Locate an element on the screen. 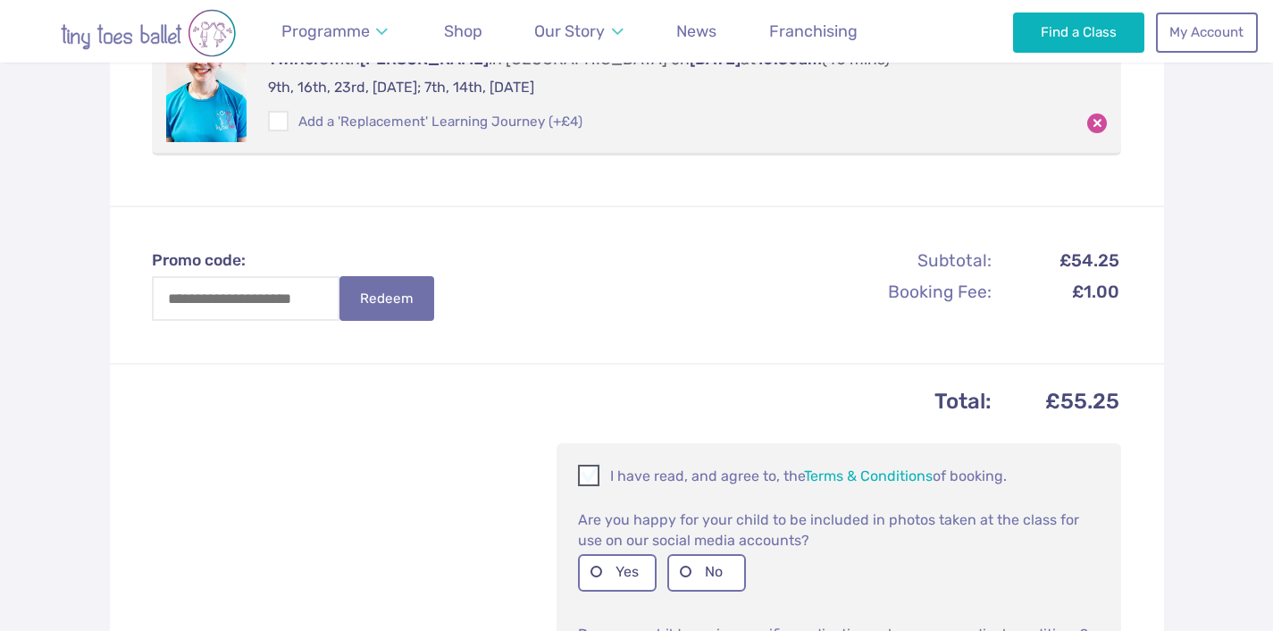 Image resolution: width=1273 pixels, height=631 pixels. button: Redeem is located at coordinates (387, 298).